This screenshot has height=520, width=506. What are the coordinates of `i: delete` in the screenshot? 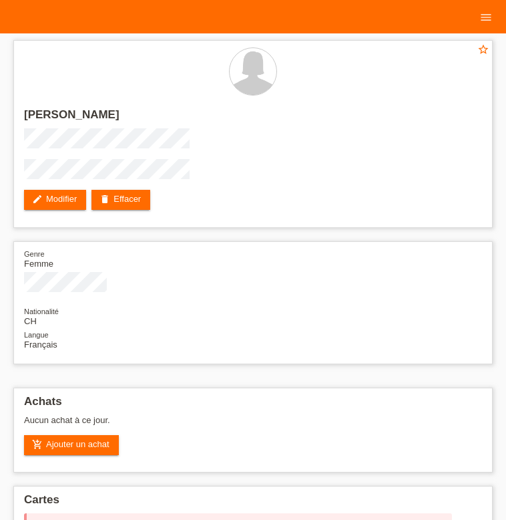 It's located at (105, 199).